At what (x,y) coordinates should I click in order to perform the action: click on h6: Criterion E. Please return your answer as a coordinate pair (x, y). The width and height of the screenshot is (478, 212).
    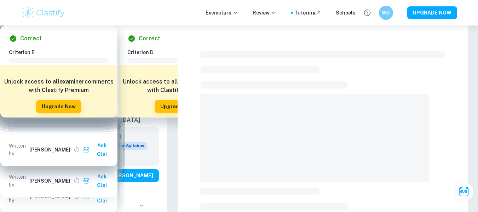
    Looking at the image, I should click on (62, 52).